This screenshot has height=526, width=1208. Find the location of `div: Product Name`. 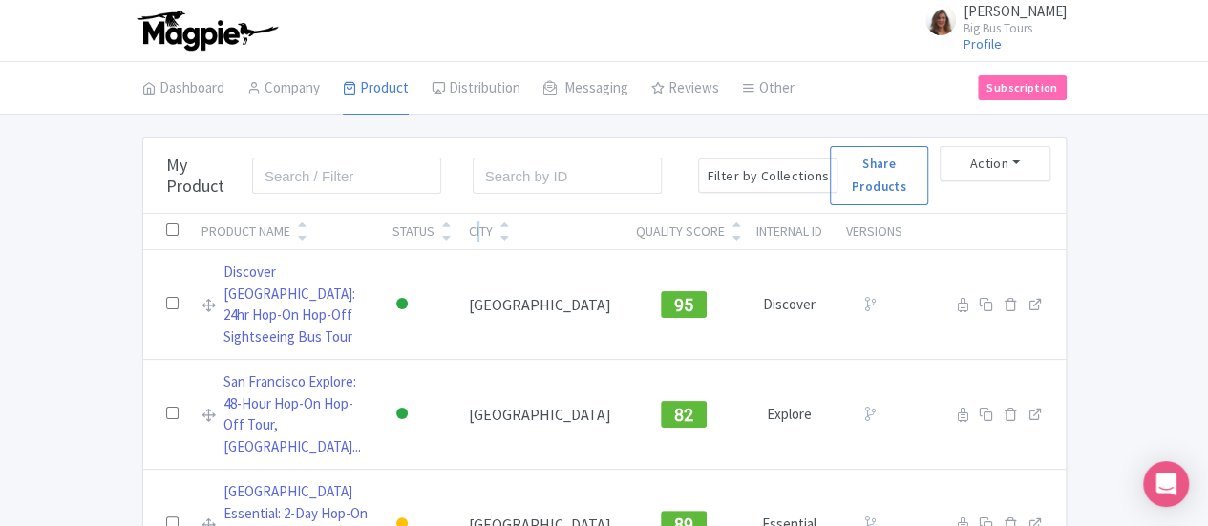

div: Product Name is located at coordinates (245, 231).